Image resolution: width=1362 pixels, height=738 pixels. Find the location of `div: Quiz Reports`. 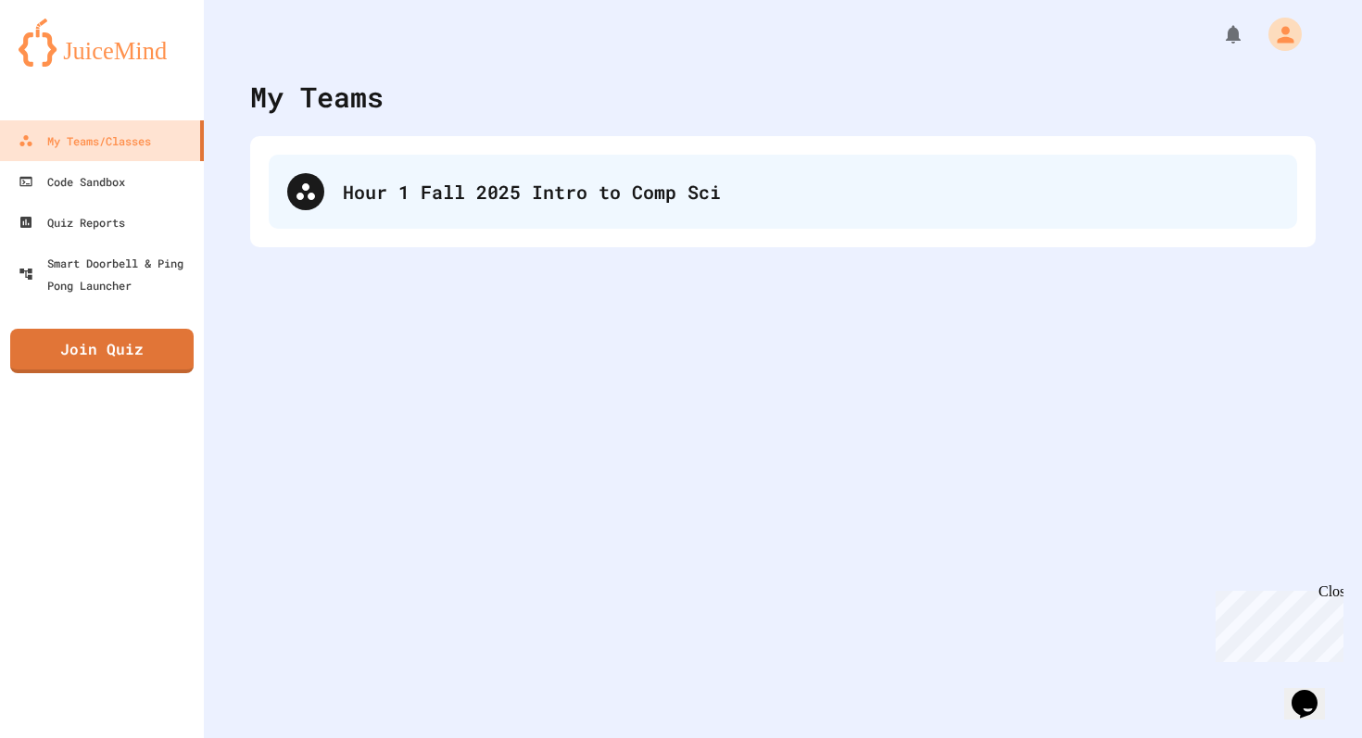

div: Quiz Reports is located at coordinates (71, 222).